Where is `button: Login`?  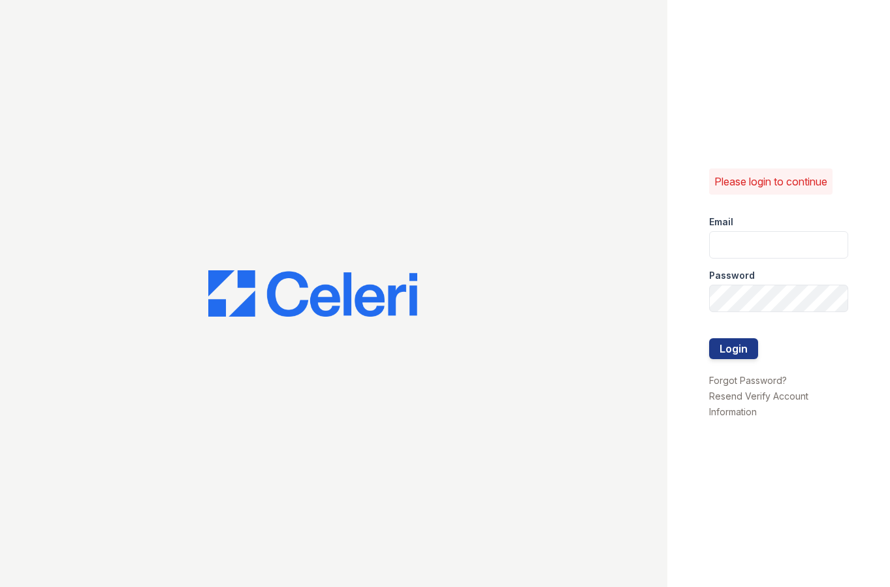 button: Login is located at coordinates (733, 349).